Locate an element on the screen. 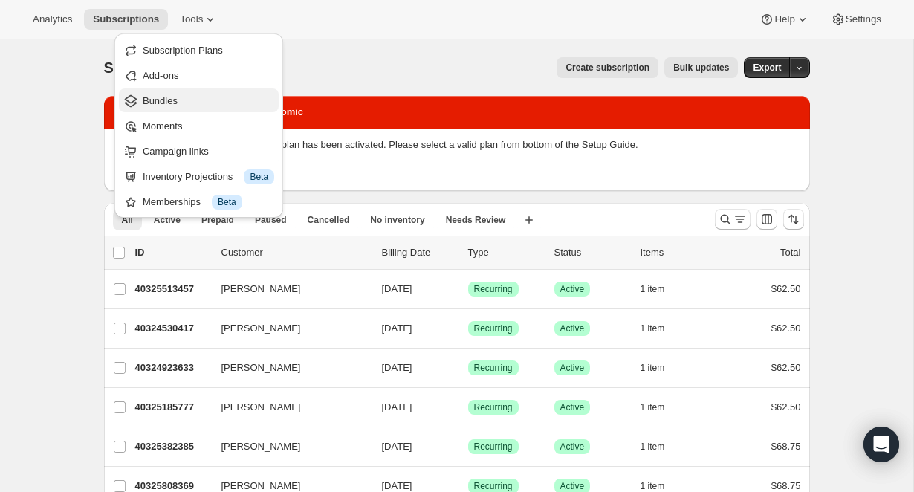 This screenshot has width=914, height=492. p: 40325185777 is located at coordinates (172, 407).